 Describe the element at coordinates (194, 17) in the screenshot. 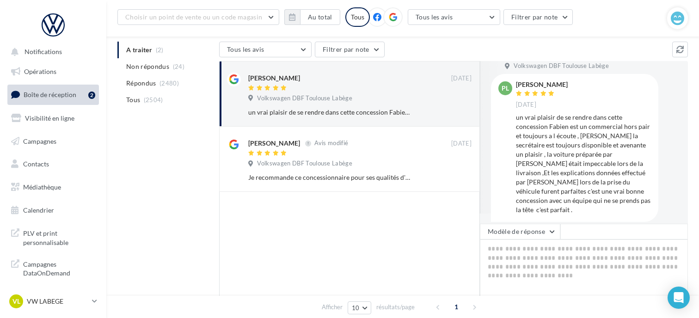

I see `span: Choisir un point de vente ou un code magasin` at that location.